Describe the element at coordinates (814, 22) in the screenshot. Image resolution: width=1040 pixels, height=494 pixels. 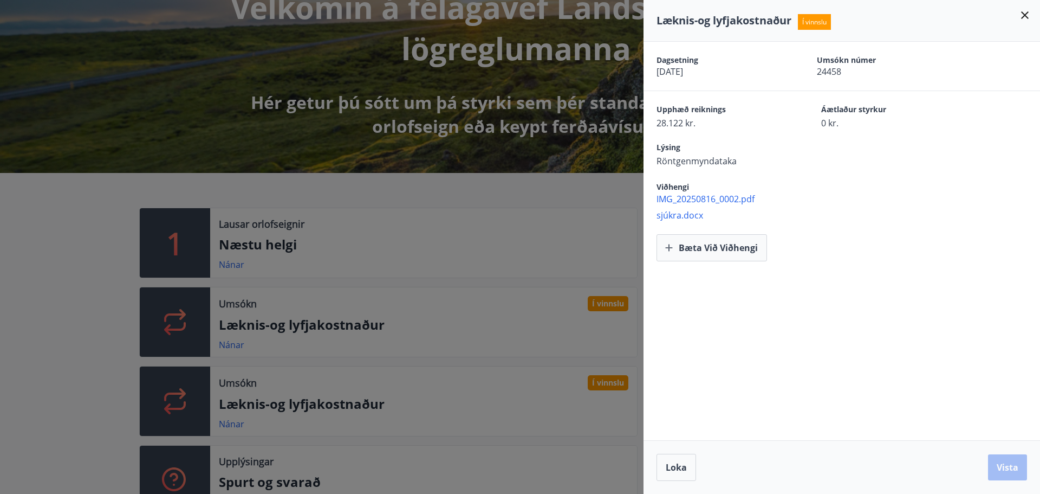
I see `span: Í vinnslu` at that location.